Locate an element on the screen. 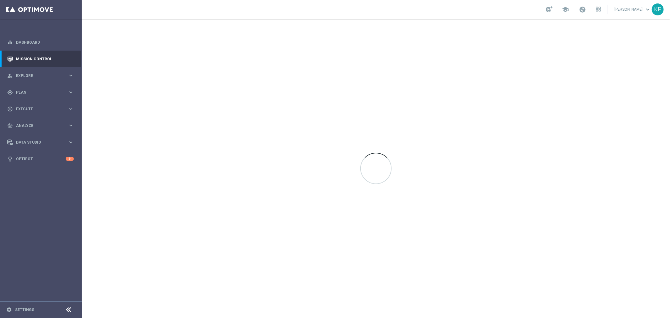 The width and height of the screenshot is (670, 318). span: Execute is located at coordinates (42, 109).